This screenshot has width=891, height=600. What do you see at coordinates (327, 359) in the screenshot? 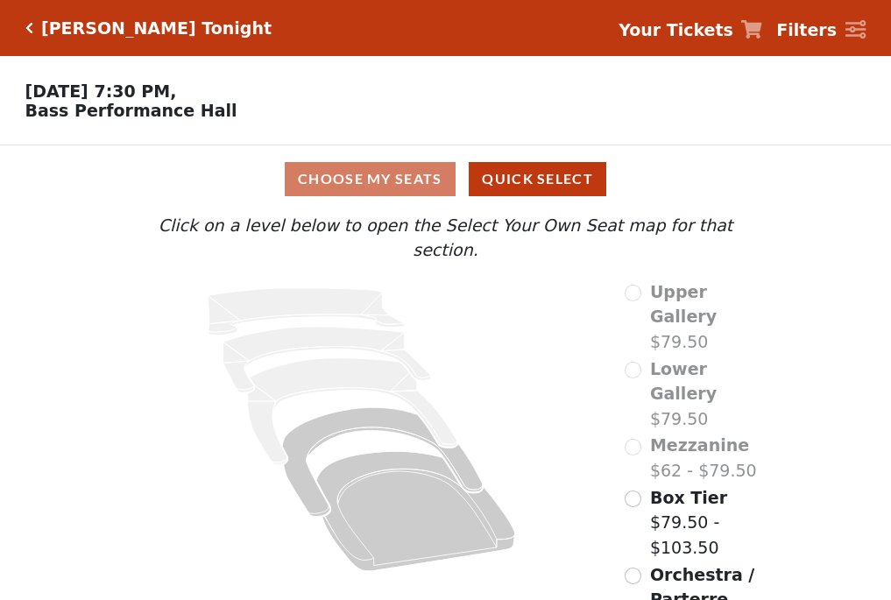
I see `path: Lower Gallery - Seats Available: 0` at bounding box center [327, 359].